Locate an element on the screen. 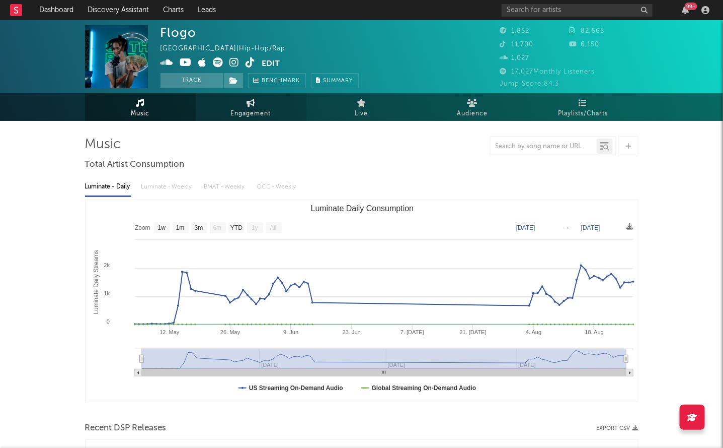 The image size is (723, 448). svg: Luminate Daily Consumption is located at coordinates (362, 301).